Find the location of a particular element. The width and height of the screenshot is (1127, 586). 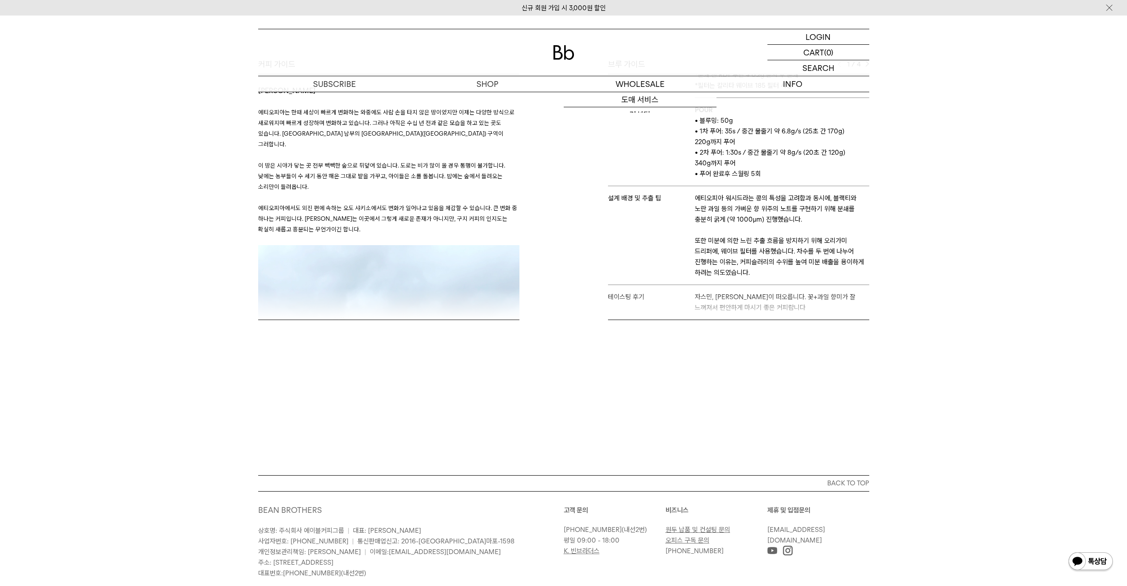

a: 원두 납품 및 컨설팅 문의 is located at coordinates (698, 529).